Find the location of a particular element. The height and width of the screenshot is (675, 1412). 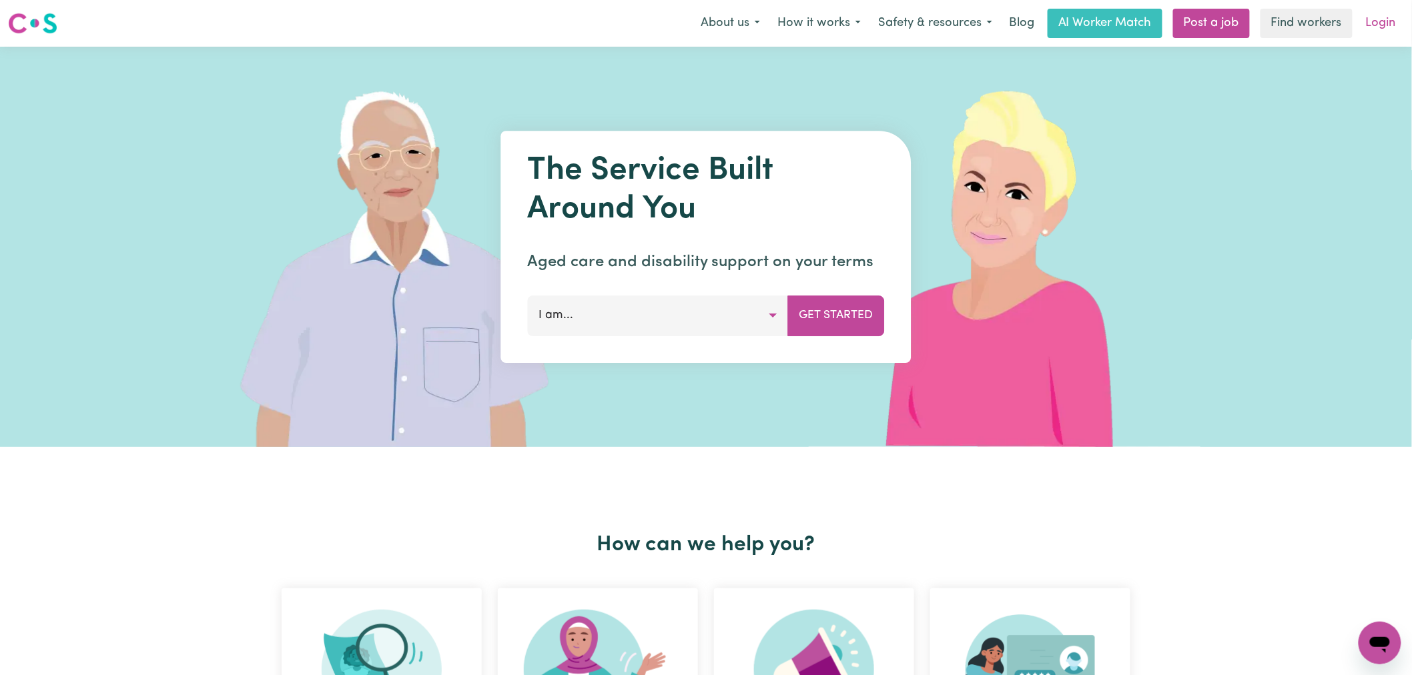

a: Careseekers logo is located at coordinates (33, 23).